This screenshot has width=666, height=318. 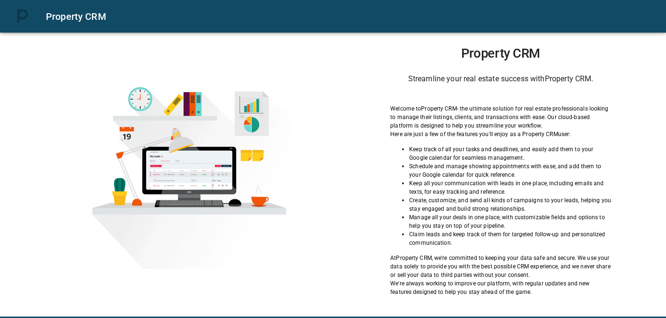 What do you see at coordinates (350, 17) in the screenshot?
I see `div: Property CRM` at bounding box center [350, 17].